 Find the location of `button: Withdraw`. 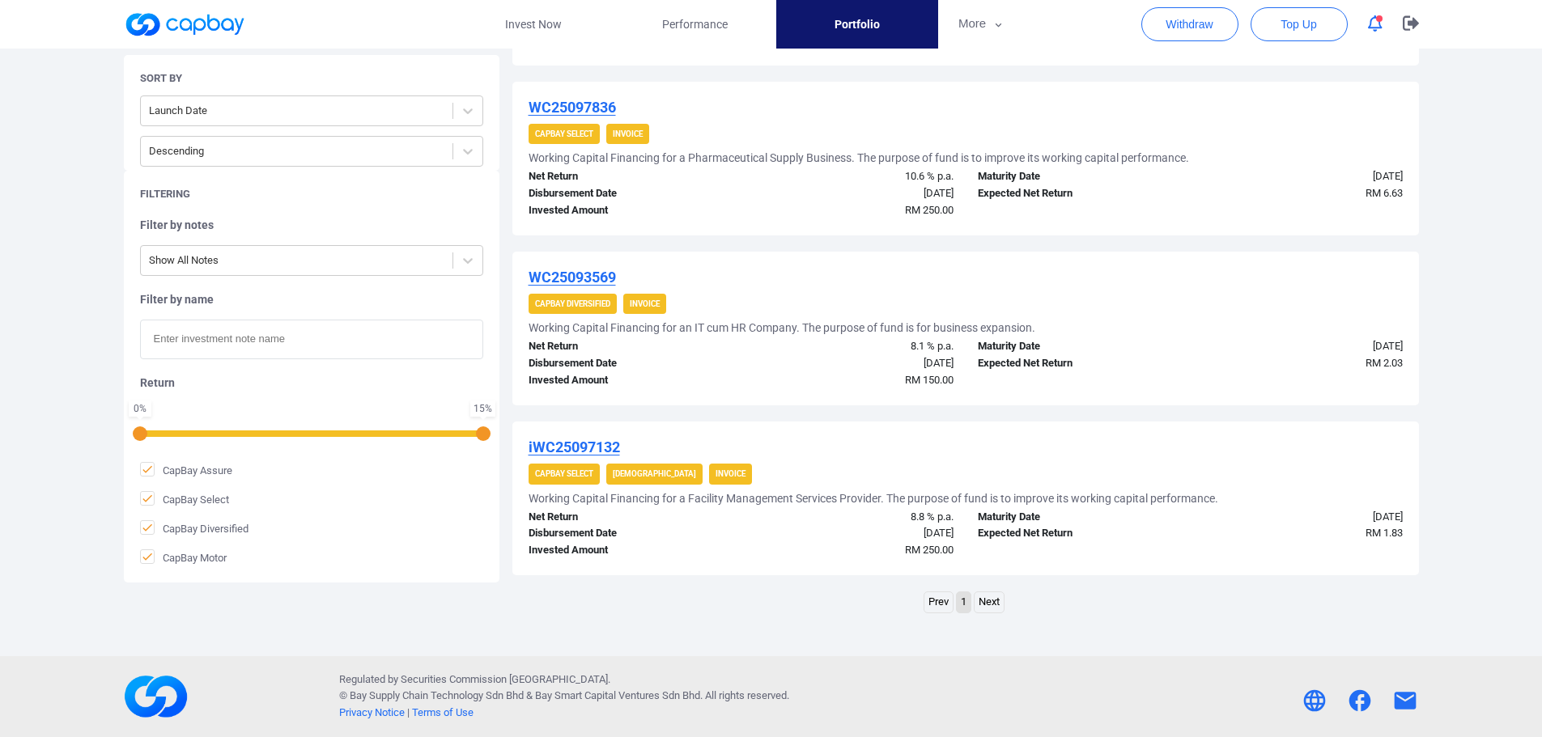

button: Withdraw is located at coordinates (1190, 24).